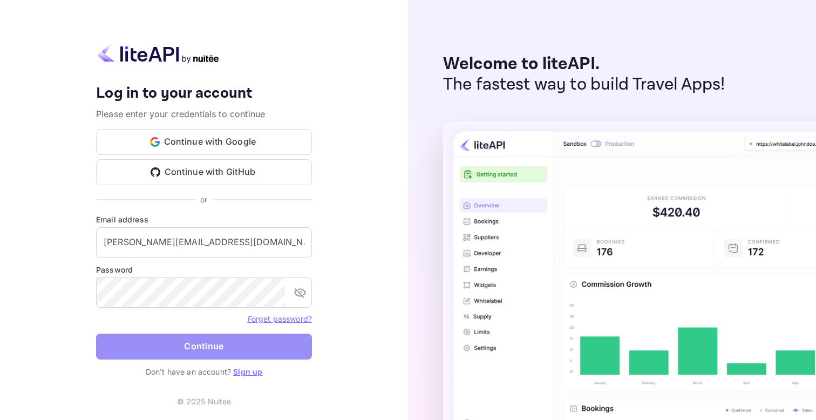 The height and width of the screenshot is (420, 816). I want to click on label: Password, so click(204, 269).